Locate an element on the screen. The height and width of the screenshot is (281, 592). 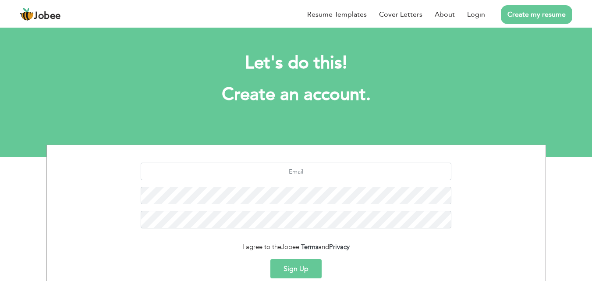
a: Resume Templates is located at coordinates (337, 14).